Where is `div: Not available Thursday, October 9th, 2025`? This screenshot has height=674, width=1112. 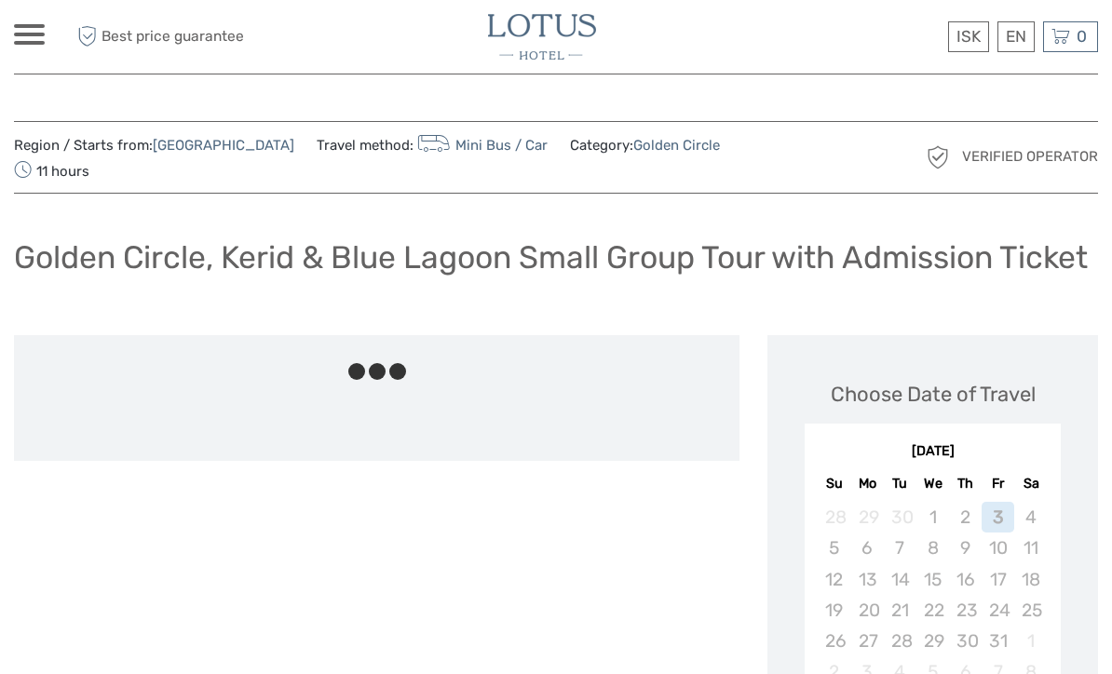 div: Not available Thursday, October 9th, 2025 is located at coordinates (965, 547).